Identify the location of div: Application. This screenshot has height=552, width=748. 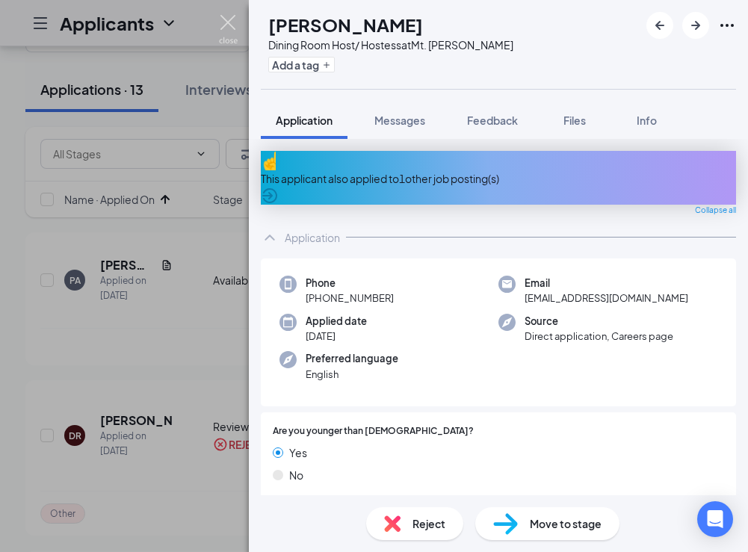
(312, 237).